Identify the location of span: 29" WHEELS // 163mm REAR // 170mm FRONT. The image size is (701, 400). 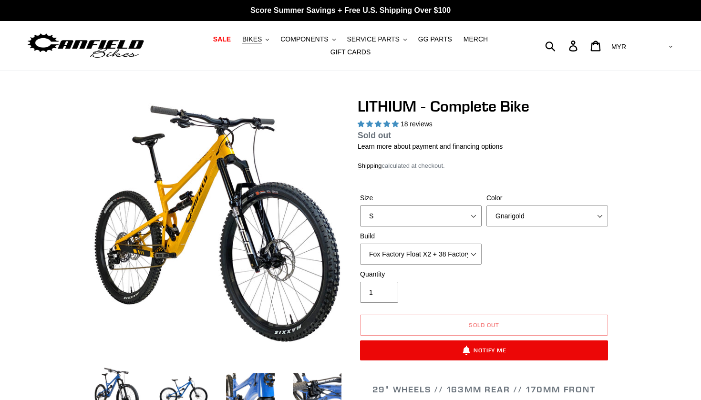
(484, 389).